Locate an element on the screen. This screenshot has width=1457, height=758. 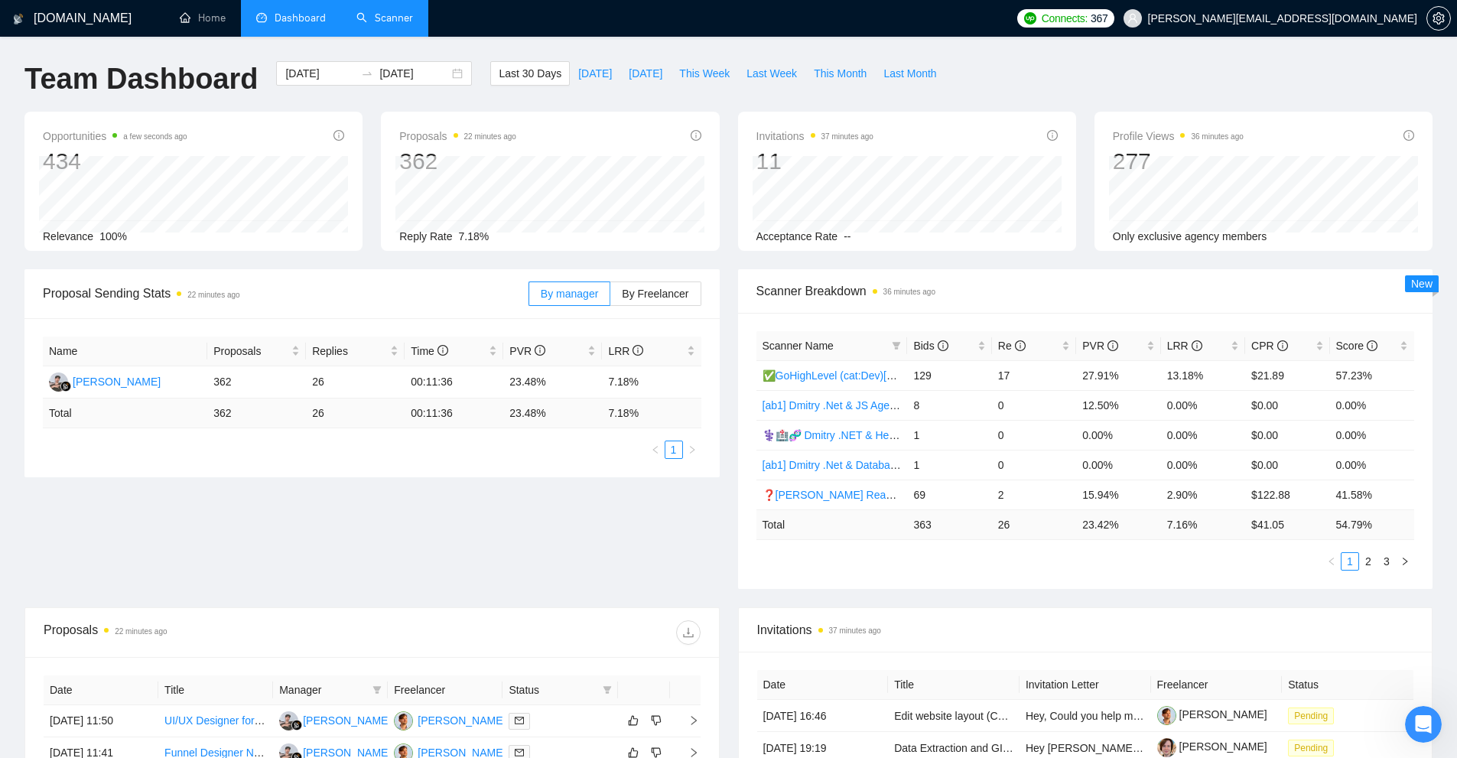
span: This Week is located at coordinates (705, 73).